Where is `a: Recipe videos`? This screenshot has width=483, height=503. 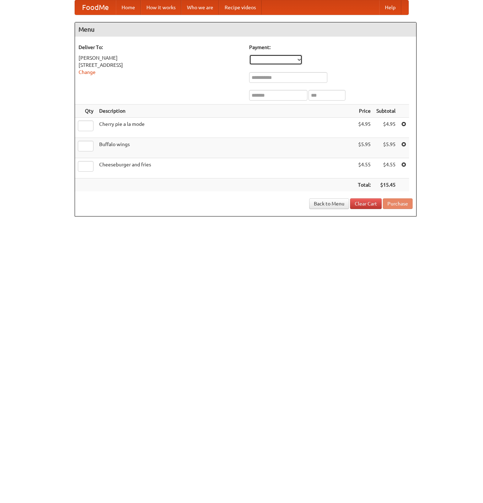 a: Recipe videos is located at coordinates (240, 7).